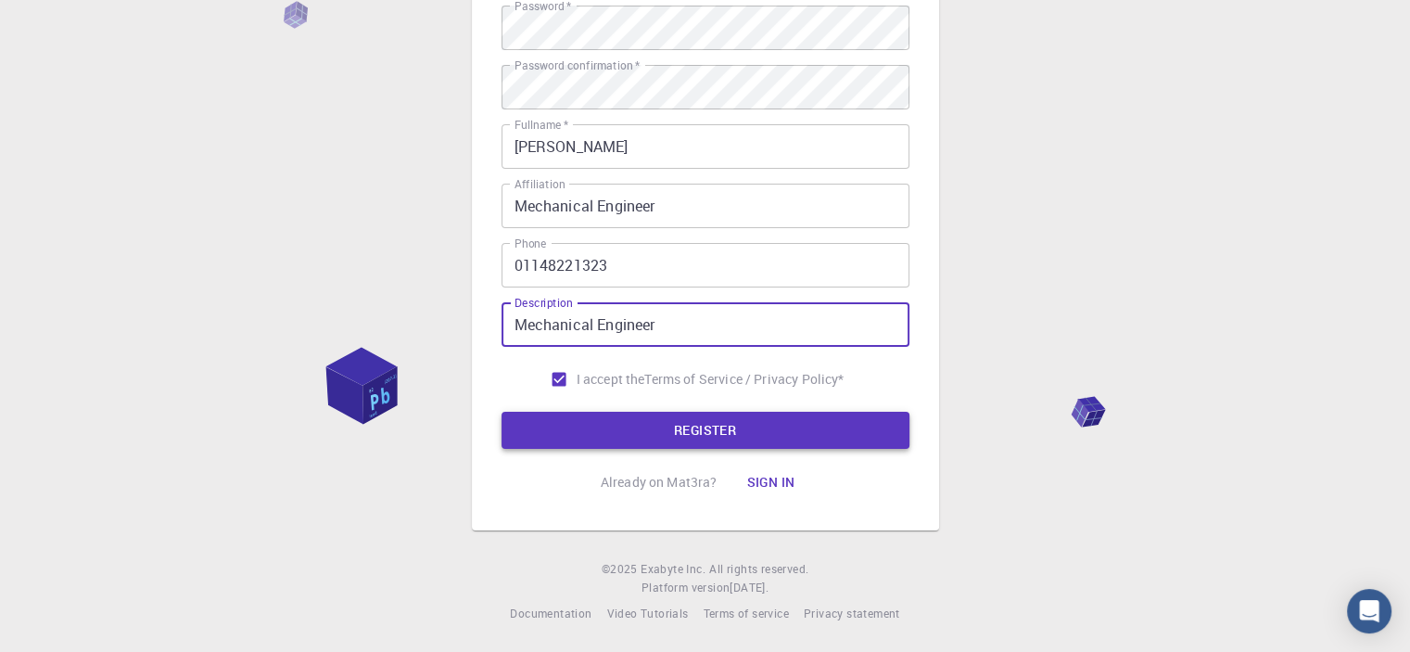  I want to click on button: Sign in, so click(770, 482).